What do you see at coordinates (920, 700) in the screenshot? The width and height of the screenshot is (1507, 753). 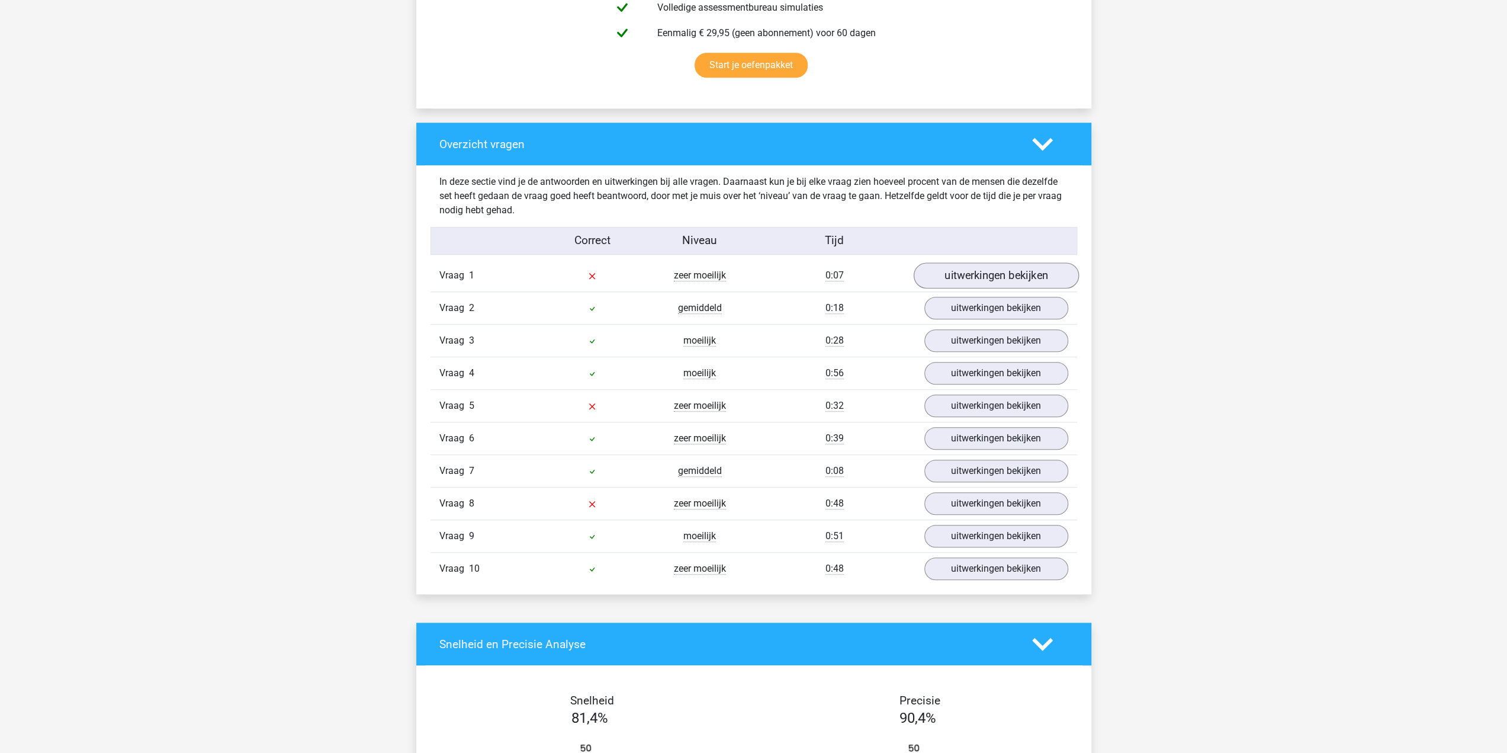 I see `h4: Precisie` at bounding box center [920, 700].